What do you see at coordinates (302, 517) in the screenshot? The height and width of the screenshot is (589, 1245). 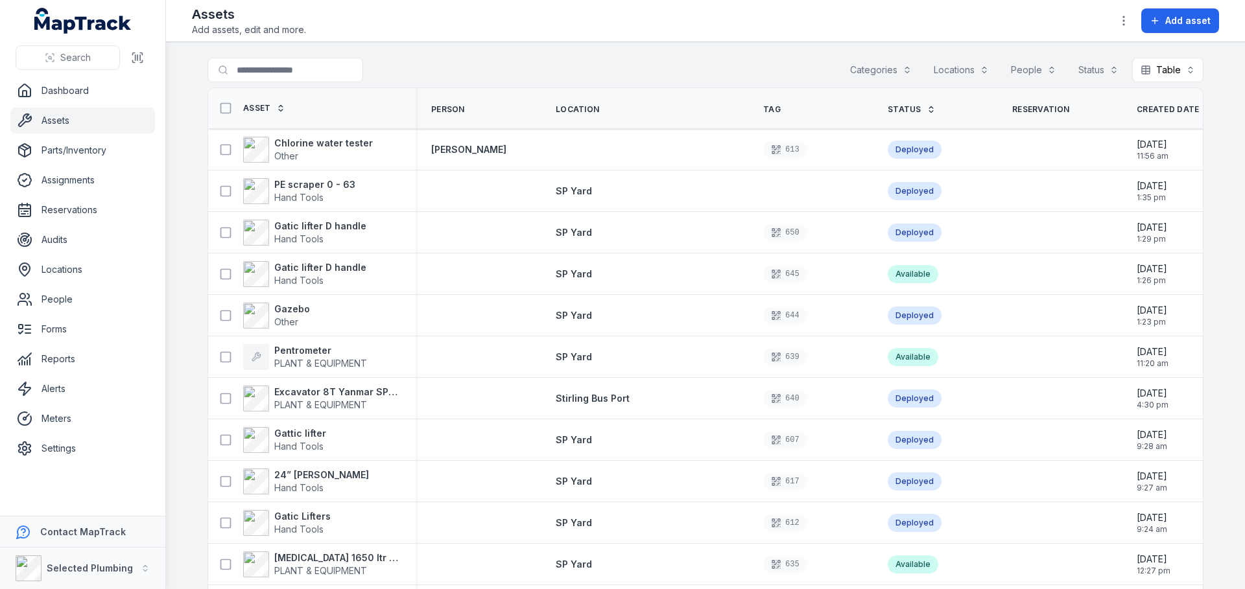 I see `strong: Gatic Lifters` at bounding box center [302, 517].